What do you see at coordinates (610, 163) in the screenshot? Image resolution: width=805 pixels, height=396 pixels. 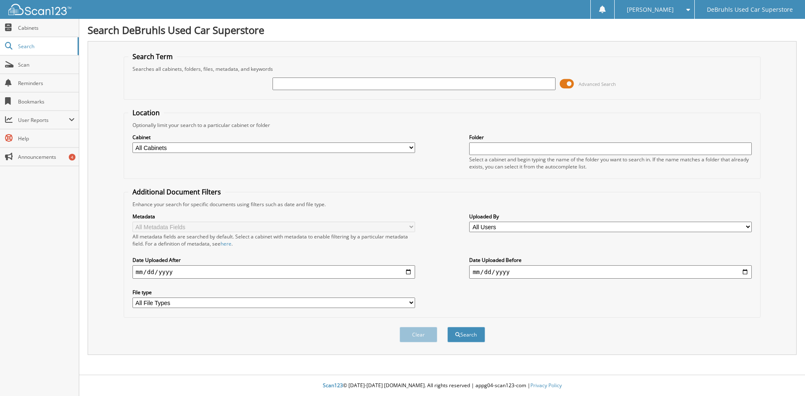 I see `div: Select a cabinet and begin typing the name of the folder you want to search in. If the name match...` at bounding box center [610, 163].